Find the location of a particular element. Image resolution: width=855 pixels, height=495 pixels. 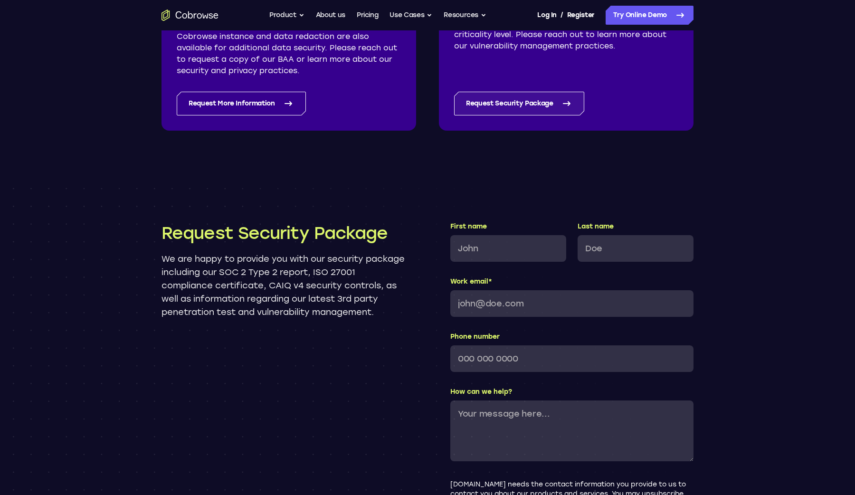

a: Go to the home page is located at coordinates (190, 15).